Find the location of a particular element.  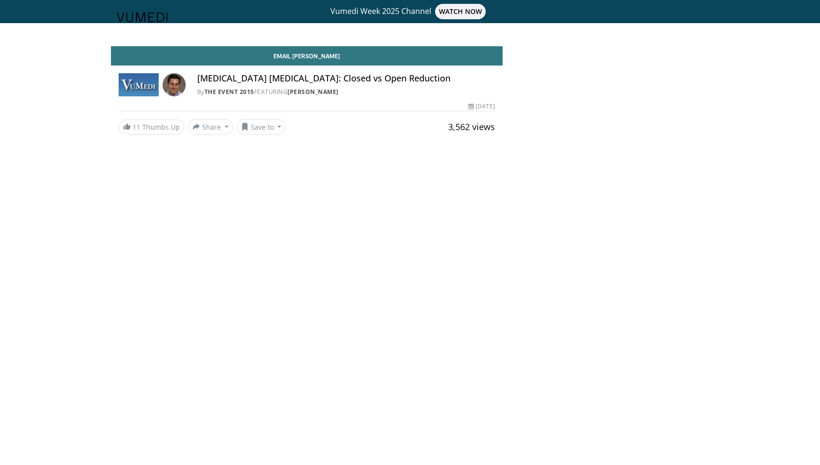

a: The Event 2015 is located at coordinates (229, 92).